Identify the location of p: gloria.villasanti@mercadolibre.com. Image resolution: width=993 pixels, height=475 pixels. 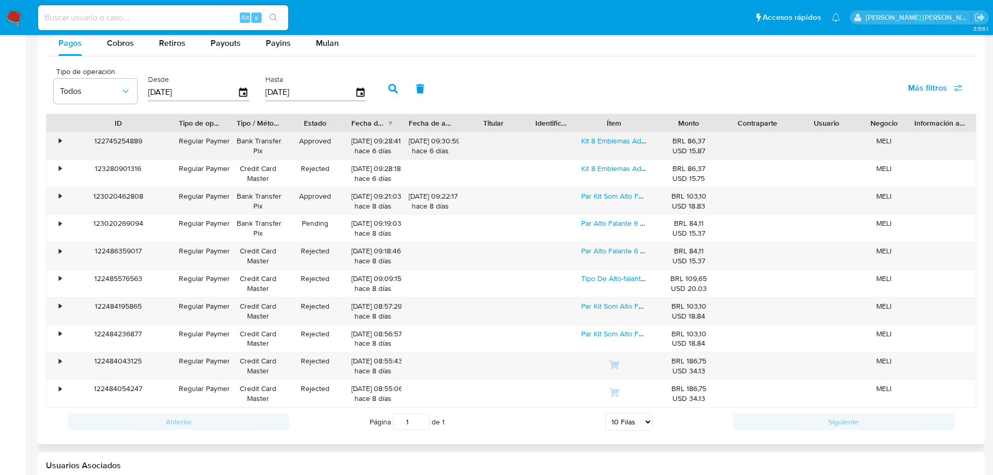
(919, 17).